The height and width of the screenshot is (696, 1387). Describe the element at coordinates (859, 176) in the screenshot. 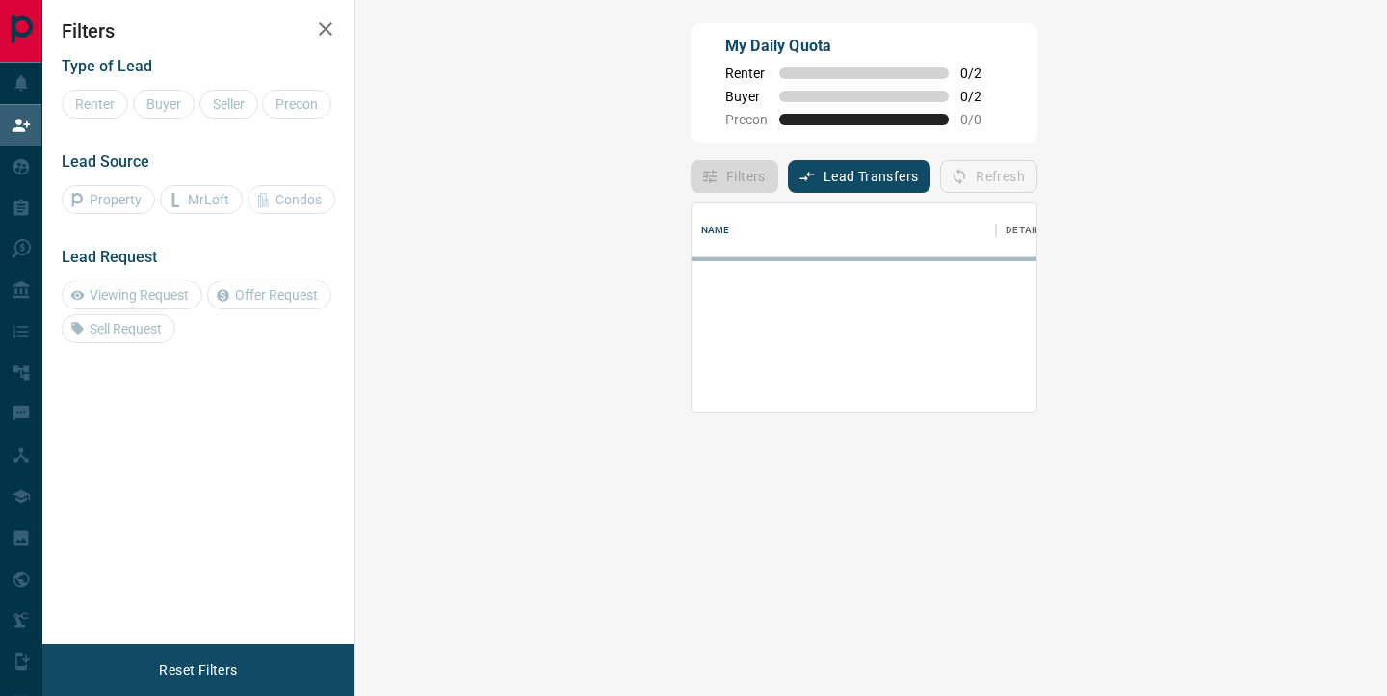

I see `button: Lead Transfers` at that location.